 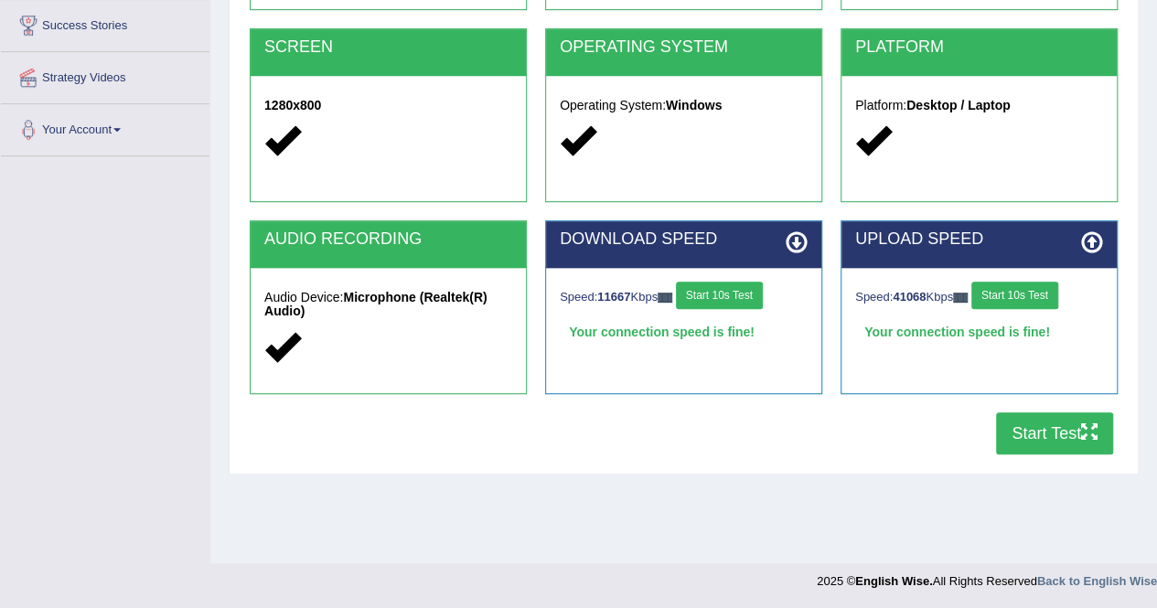 What do you see at coordinates (683, 48) in the screenshot?
I see `h2: OPERATING SYSTEM` at bounding box center [683, 48].